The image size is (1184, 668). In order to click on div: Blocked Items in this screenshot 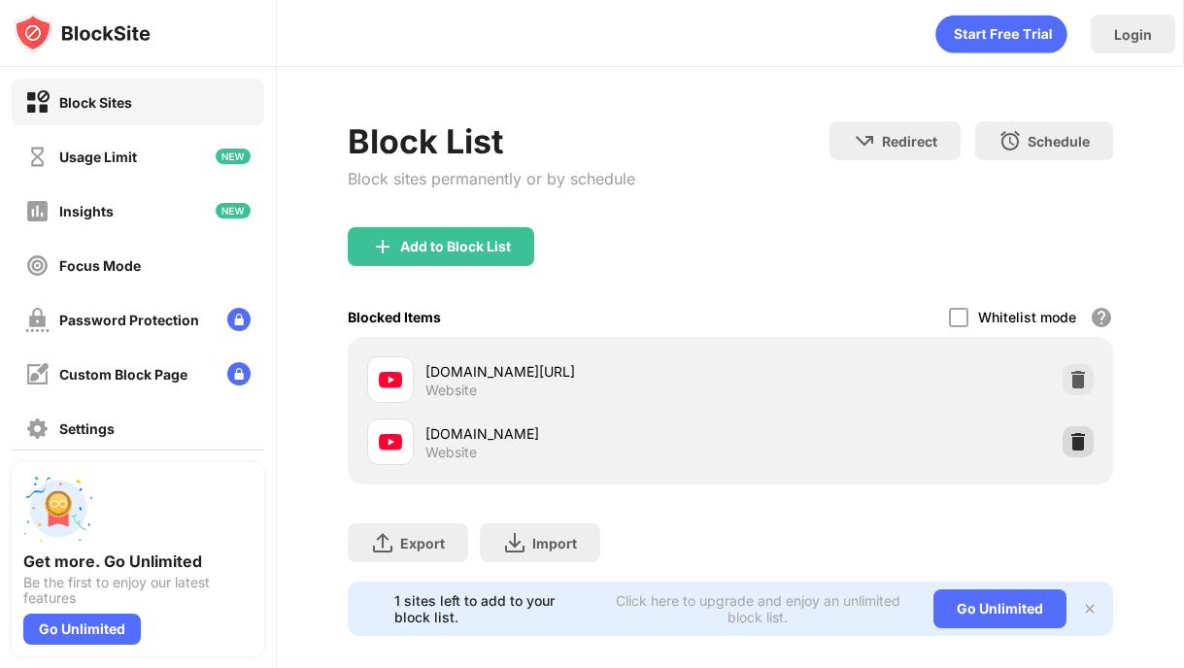, I will do `click(394, 317)`.